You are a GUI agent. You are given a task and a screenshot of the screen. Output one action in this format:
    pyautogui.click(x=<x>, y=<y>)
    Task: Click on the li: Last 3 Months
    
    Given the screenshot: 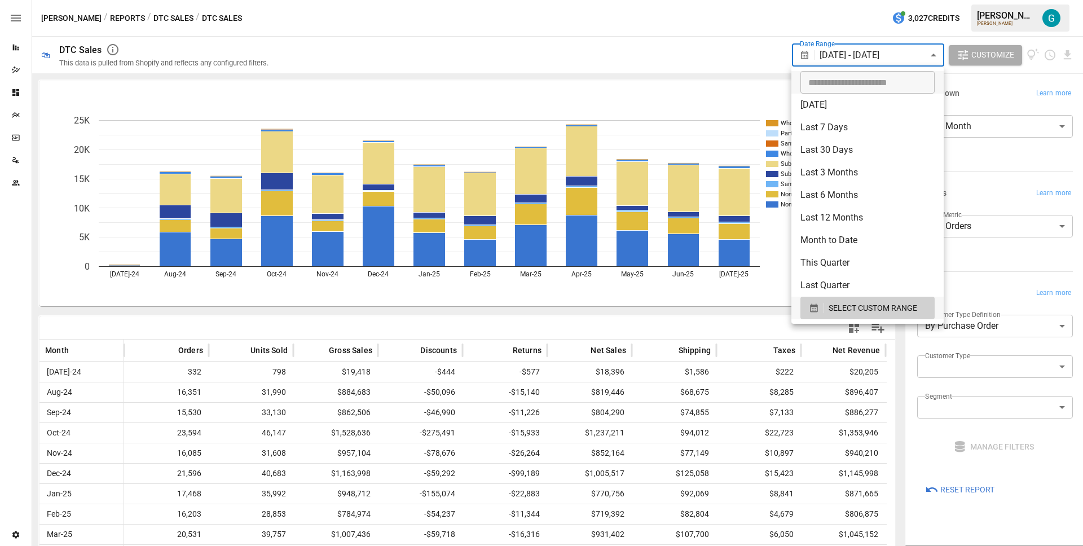 What is the action you would take?
    pyautogui.click(x=868, y=173)
    